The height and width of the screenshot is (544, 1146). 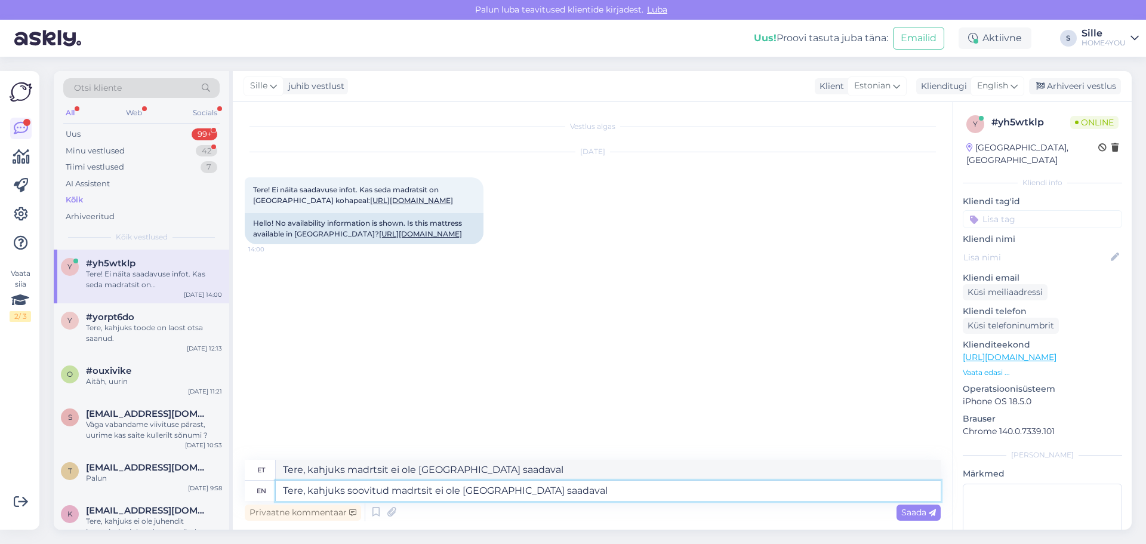 I want to click on div: 42, so click(x=206, y=151).